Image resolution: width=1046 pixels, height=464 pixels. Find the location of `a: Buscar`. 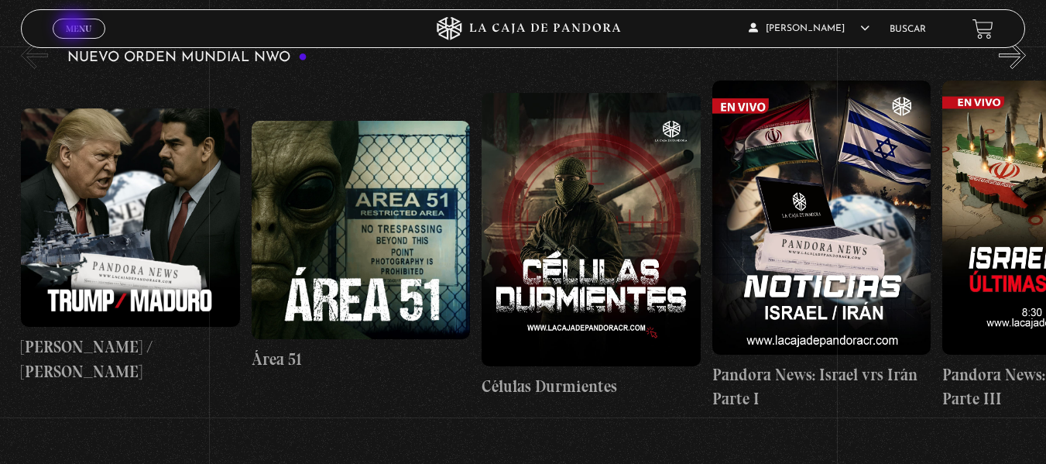

a: Buscar is located at coordinates (907, 29).